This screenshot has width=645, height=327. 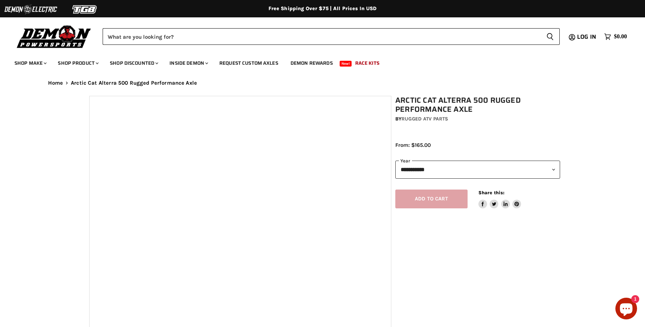 What do you see at coordinates (188, 63) in the screenshot?
I see `a: Inside Demon` at bounding box center [188, 63].